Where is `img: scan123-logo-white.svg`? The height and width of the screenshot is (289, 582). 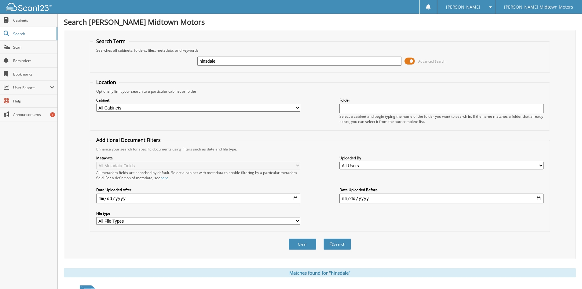
img: scan123-logo-white.svg is located at coordinates (29, 7).